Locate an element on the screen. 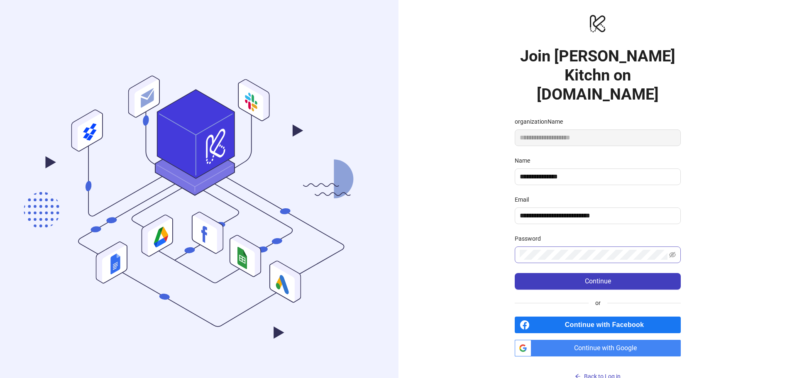 The width and height of the screenshot is (797, 378). span: eye-invisible is located at coordinates (673, 255).